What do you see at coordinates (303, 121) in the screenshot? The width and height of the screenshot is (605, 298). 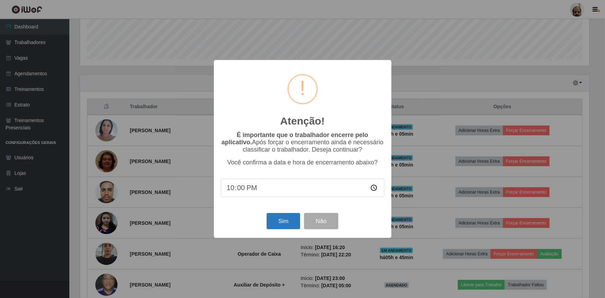 I see `h2: Atenção!` at bounding box center [303, 121].